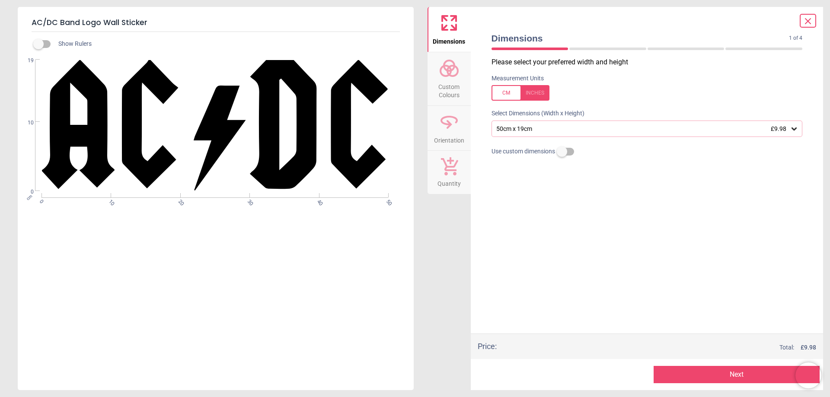 The width and height of the screenshot is (830, 397). Describe the element at coordinates (487, 346) in the screenshot. I see `div: Price :` at that location.